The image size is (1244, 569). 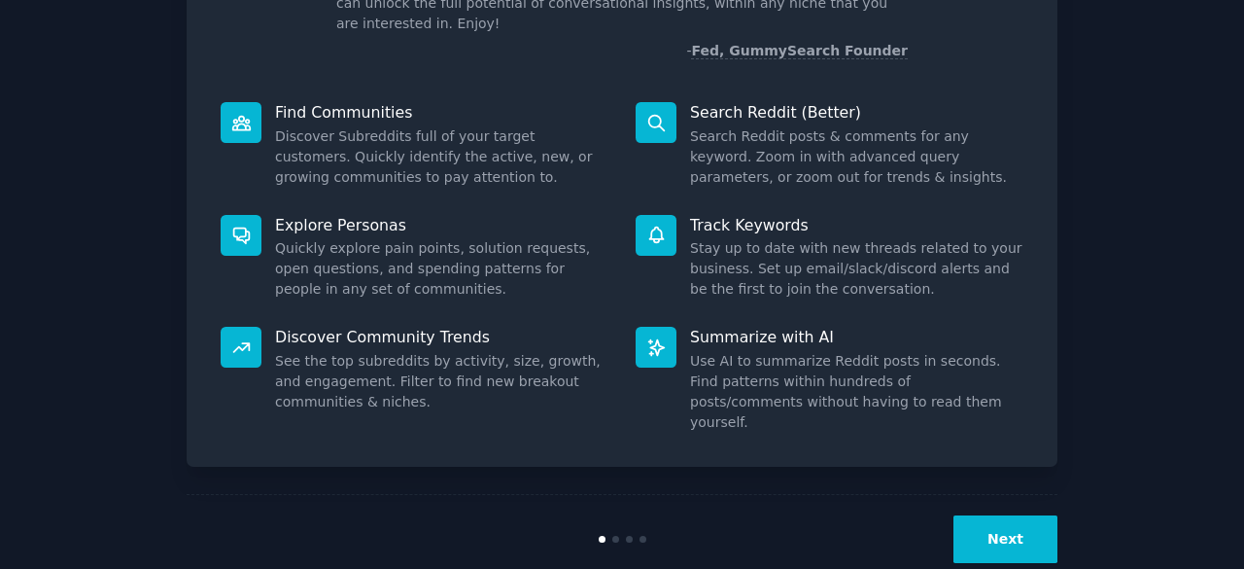 I want to click on dd: See the top subreddits by activity, size, growth, and engagement. Filter to find new breakout com..., so click(x=441, y=381).